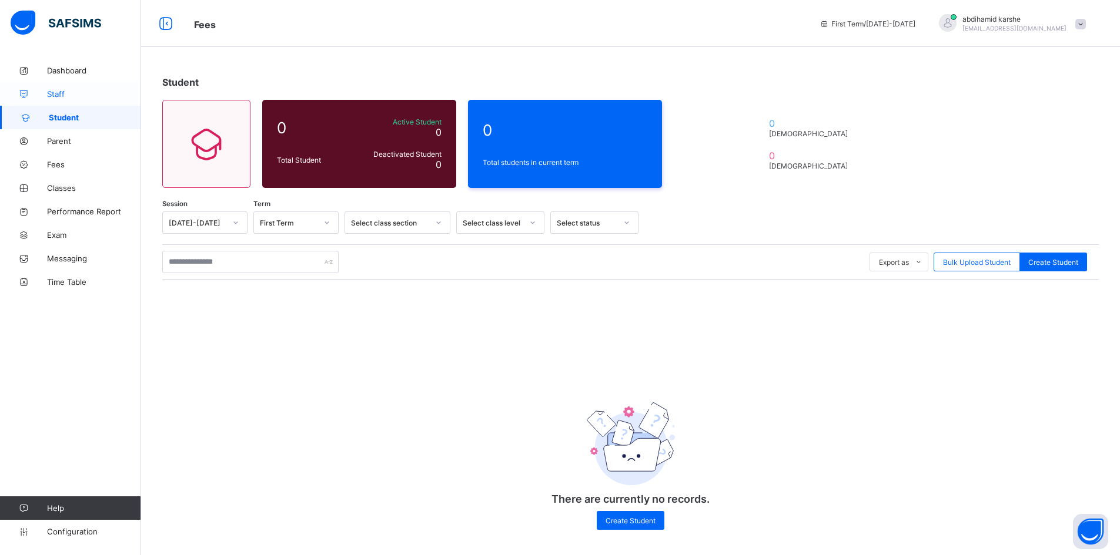 The height and width of the screenshot is (555, 1120). Describe the element at coordinates (94, 94) in the screenshot. I see `span: Staff` at that location.